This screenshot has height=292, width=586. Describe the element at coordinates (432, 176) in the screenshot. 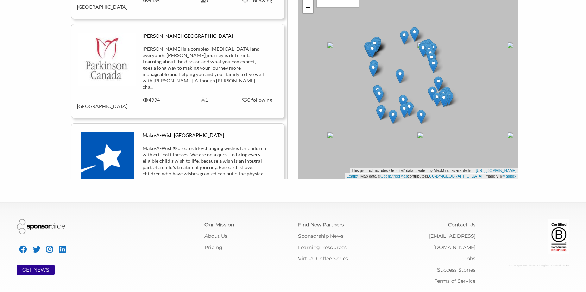

I see `div: | Map data © contributors, , Imagery ©` at that location.